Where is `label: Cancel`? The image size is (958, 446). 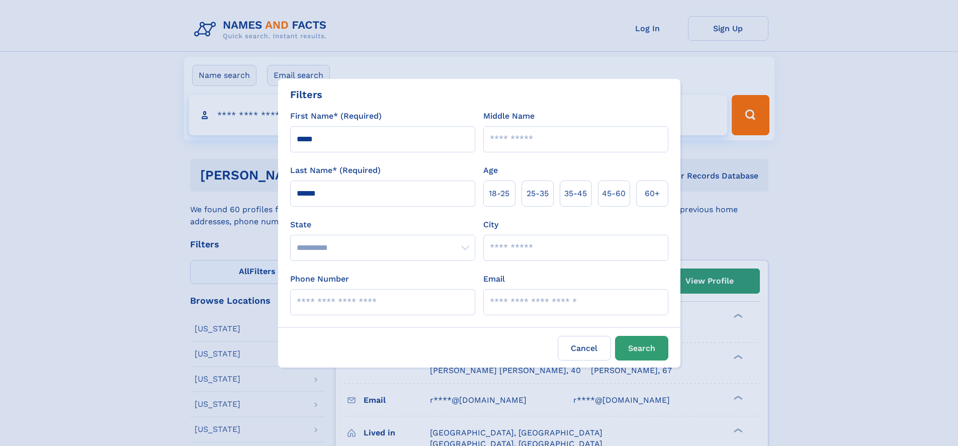 label: Cancel is located at coordinates (584, 348).